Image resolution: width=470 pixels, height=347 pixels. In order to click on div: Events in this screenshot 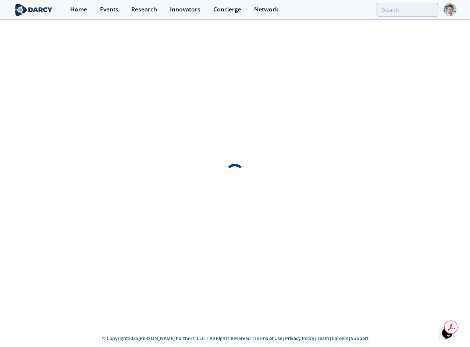, I will do `click(109, 10)`.